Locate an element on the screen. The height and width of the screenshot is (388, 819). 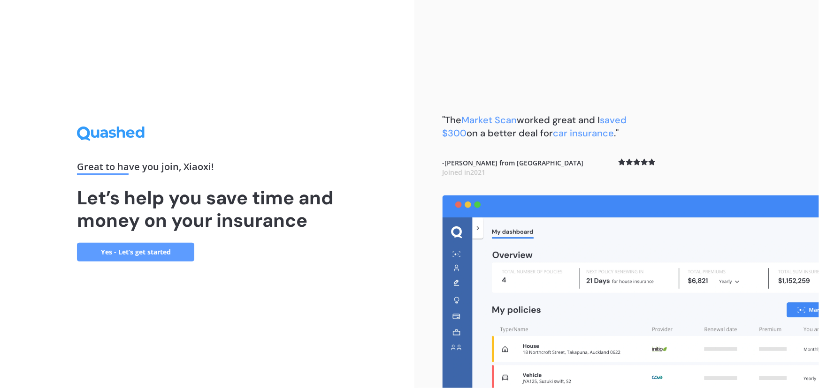
span: Market Scan is located at coordinates (489, 120).